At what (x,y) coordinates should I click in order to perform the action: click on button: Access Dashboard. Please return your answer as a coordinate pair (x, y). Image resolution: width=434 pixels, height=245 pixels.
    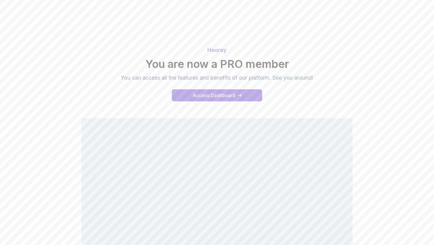
    Looking at the image, I should click on (217, 95).